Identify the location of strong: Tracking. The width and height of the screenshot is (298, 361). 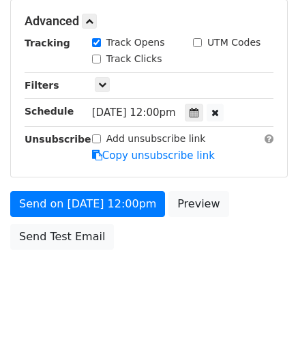
(47, 43).